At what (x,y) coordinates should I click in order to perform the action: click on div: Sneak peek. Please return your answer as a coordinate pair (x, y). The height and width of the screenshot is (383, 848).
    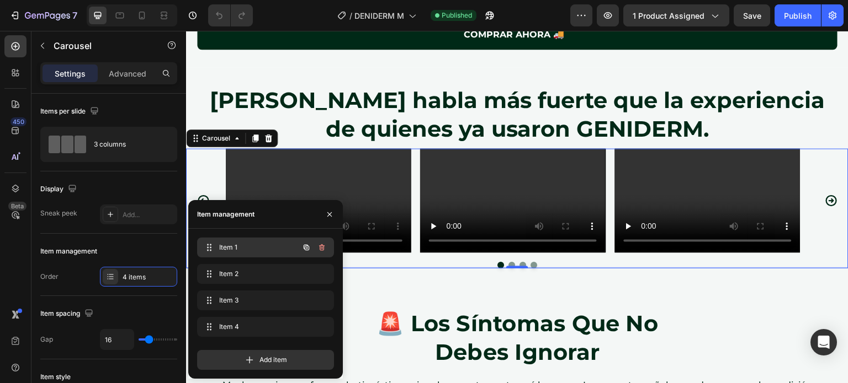
    Looking at the image, I should click on (58, 214).